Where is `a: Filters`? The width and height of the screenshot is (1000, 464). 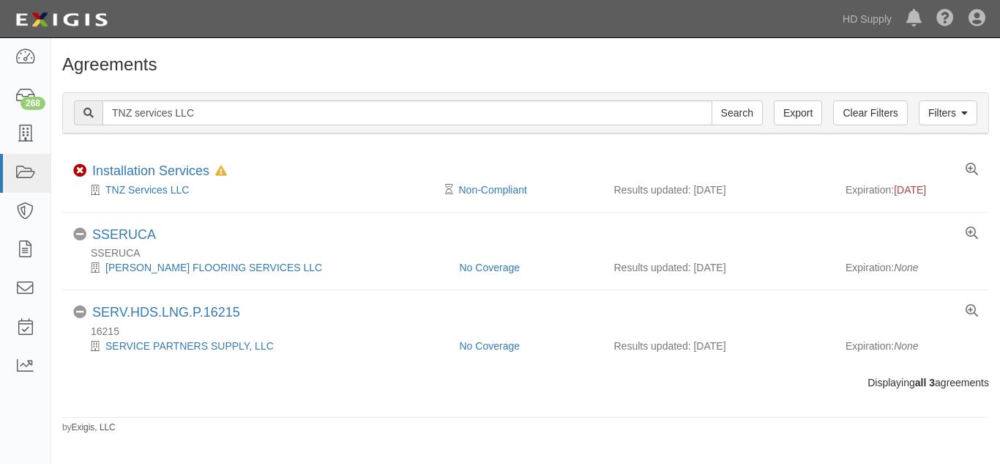 a: Filters is located at coordinates (948, 113).